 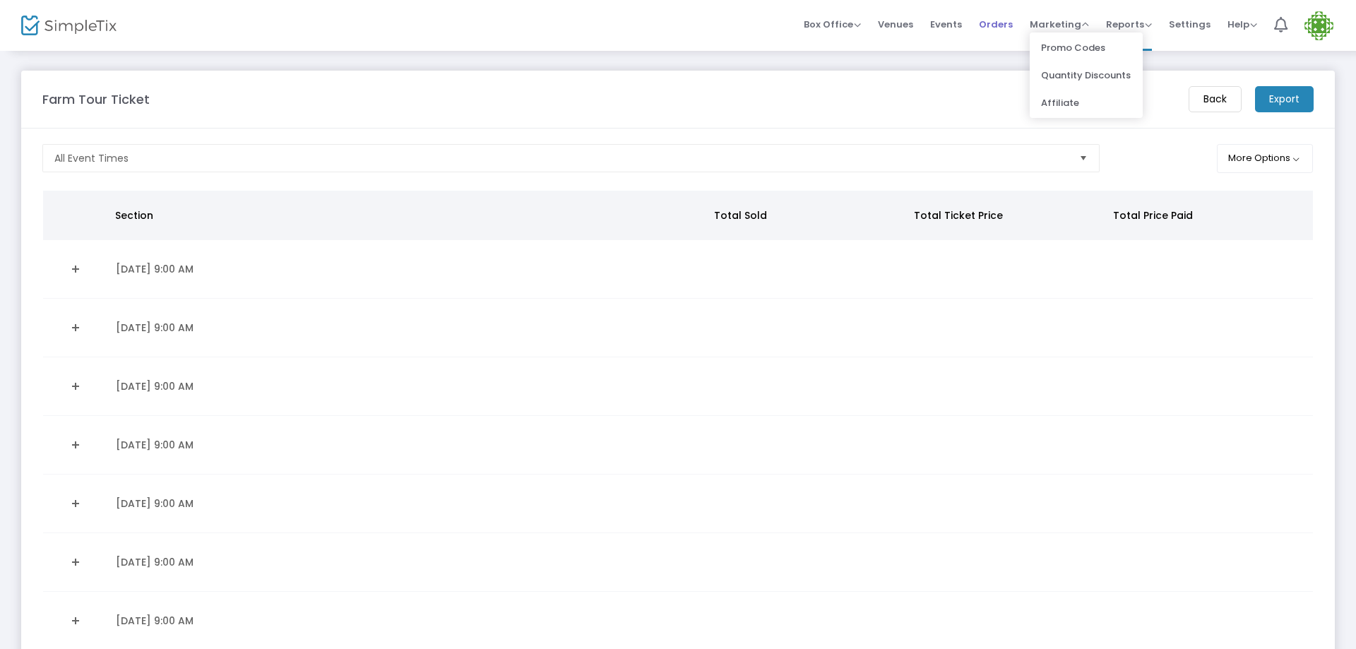 What do you see at coordinates (895, 24) in the screenshot?
I see `span: Venues` at bounding box center [895, 24].